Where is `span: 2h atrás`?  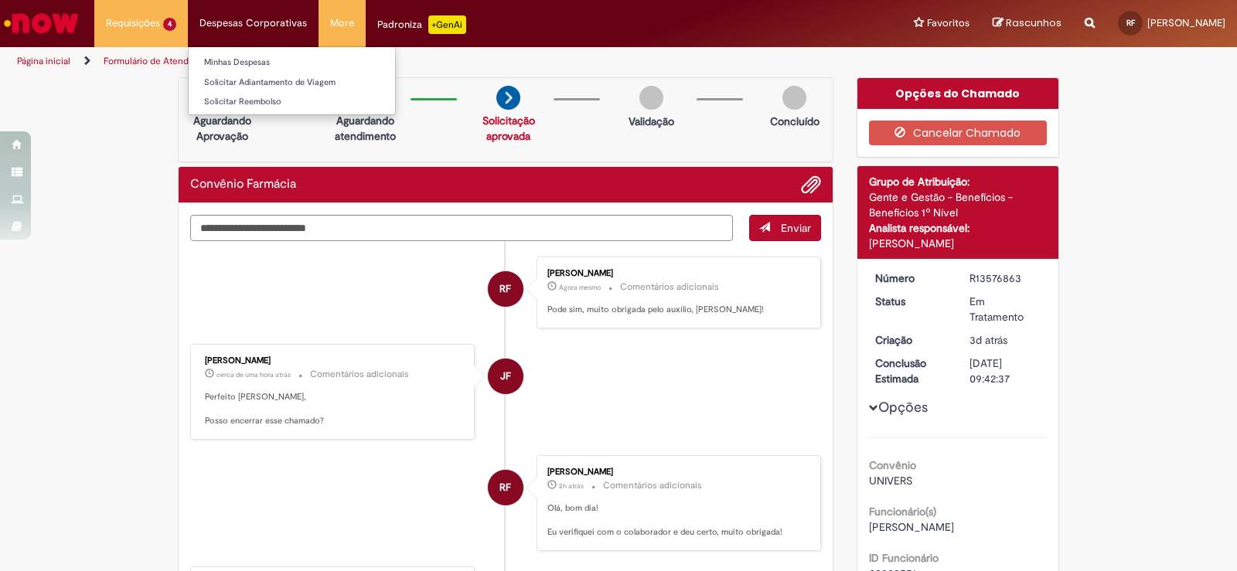 span: 2h atrás is located at coordinates (571, 486).